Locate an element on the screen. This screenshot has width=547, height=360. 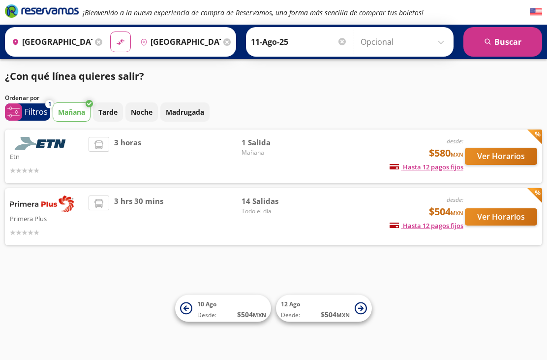
button: English is located at coordinates (536, 12).